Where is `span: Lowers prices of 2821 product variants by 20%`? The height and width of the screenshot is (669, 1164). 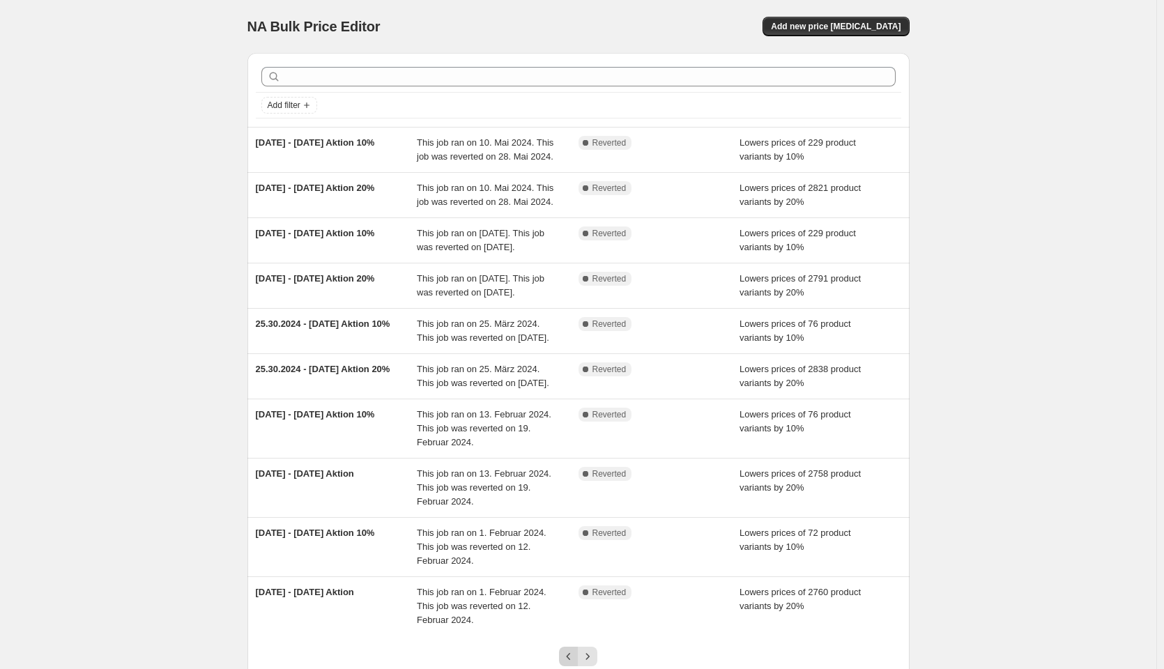 span: Lowers prices of 2821 product variants by 20% is located at coordinates (800, 195).